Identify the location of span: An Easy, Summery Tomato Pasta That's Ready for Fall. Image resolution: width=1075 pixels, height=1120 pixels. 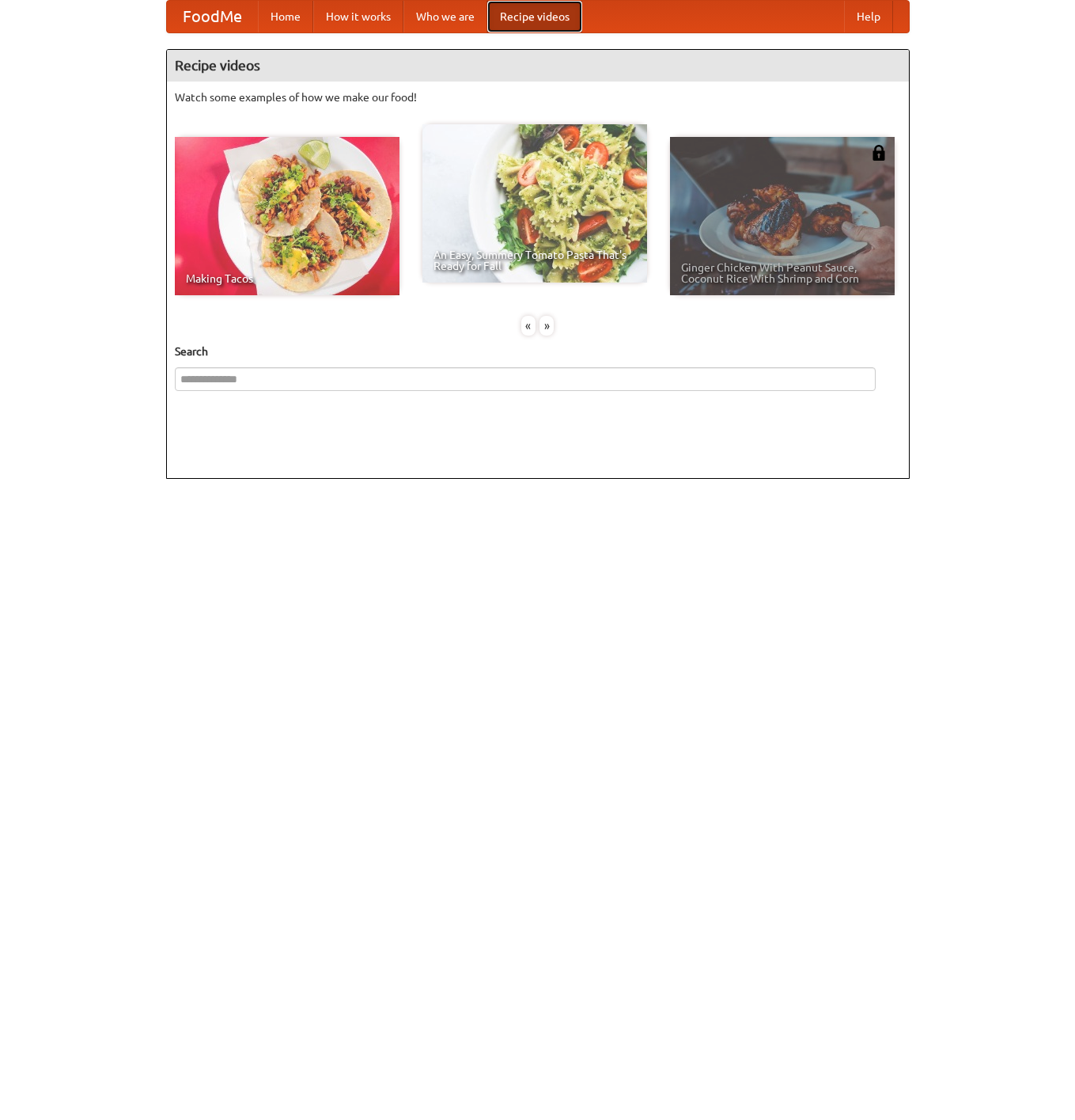
(535, 260).